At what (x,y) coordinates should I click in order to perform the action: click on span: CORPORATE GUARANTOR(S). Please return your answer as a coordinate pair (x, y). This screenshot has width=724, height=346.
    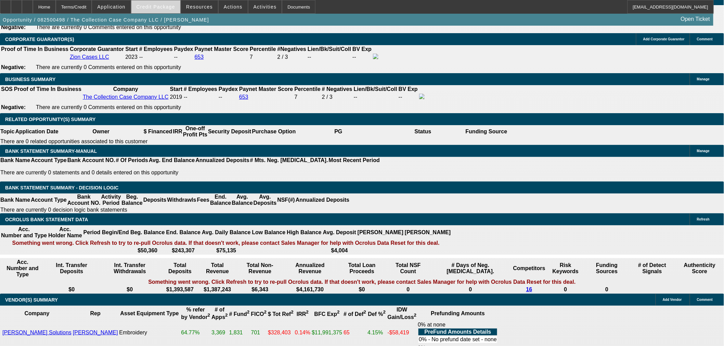
    Looking at the image, I should click on (40, 39).